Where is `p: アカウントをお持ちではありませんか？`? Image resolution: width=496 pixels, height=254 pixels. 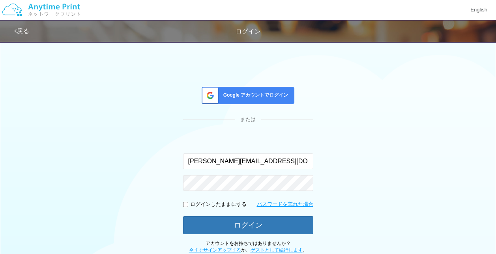
p: アカウントをお持ちではありませんか？ is located at coordinates (248, 247).